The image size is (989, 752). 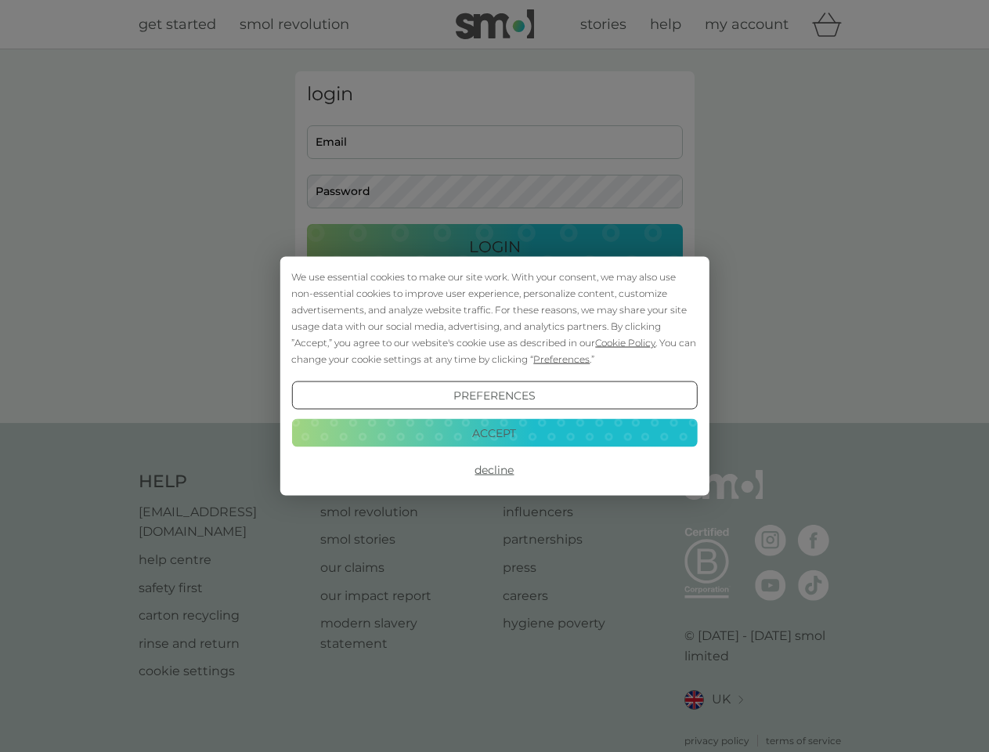 What do you see at coordinates (494, 470) in the screenshot?
I see `button: Decline` at bounding box center [494, 470].